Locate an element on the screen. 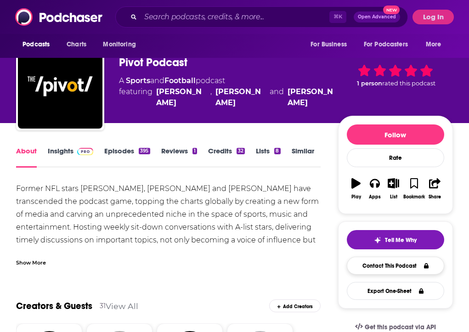 This screenshot has width=469, height=332. div: Play is located at coordinates (356, 197).